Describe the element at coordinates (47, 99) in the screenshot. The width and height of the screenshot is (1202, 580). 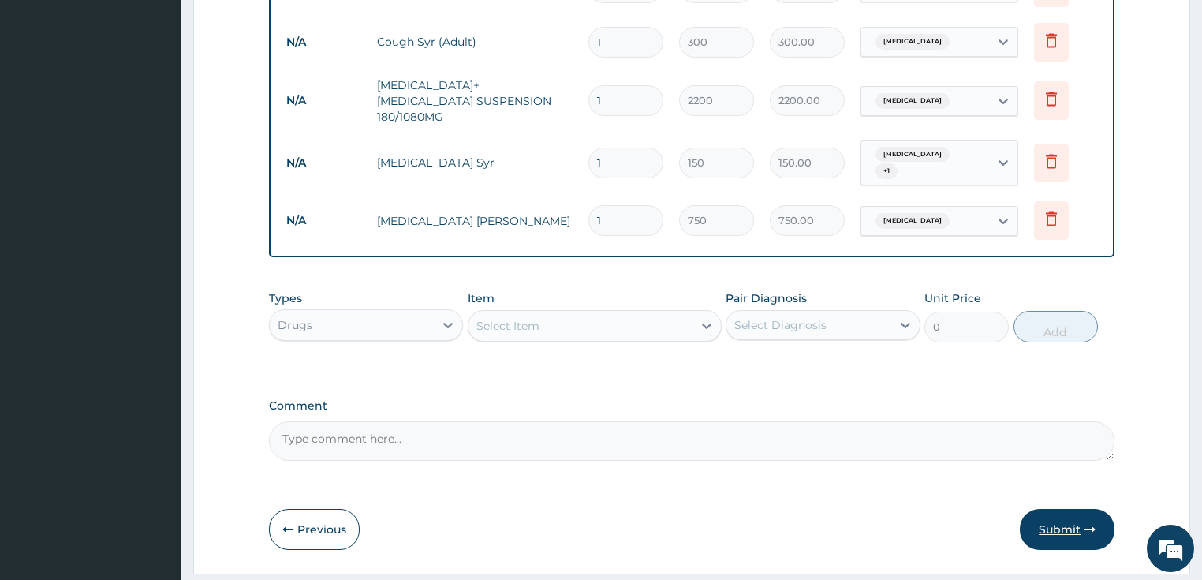
I see `img: d_794563401_company_1708531726252_794563401` at that location.